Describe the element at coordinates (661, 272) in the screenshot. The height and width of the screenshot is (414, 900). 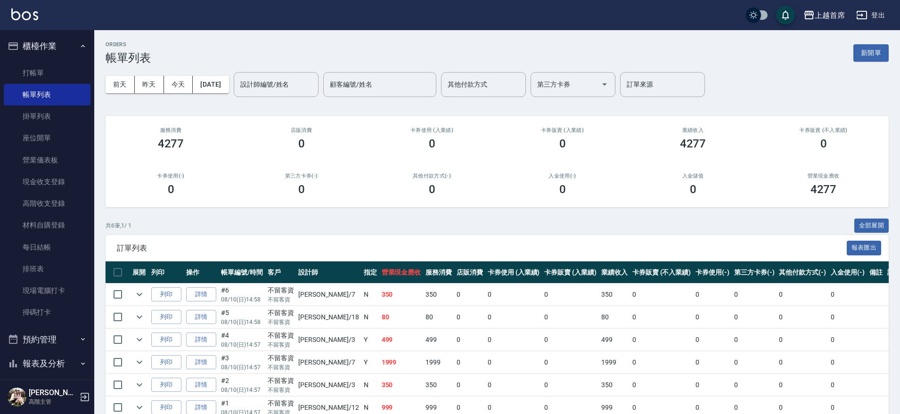
I see `th: 卡券販賣 (不入業績)` at that location.